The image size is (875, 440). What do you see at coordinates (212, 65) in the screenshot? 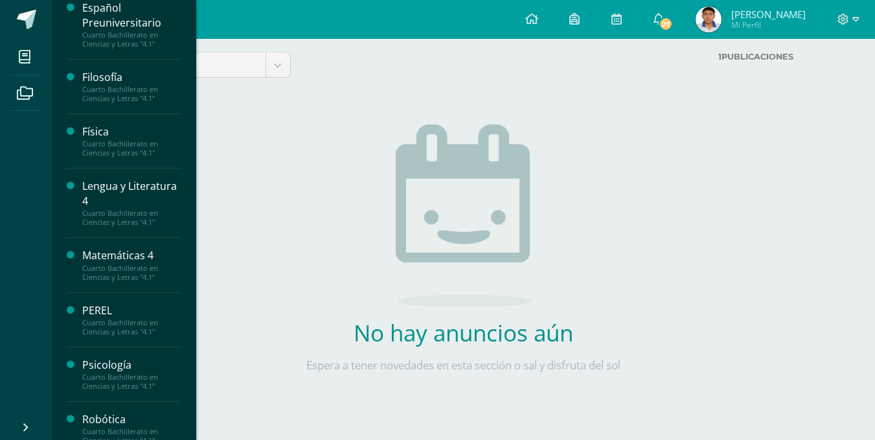
I see `a: Unidad 3` at bounding box center [212, 65].